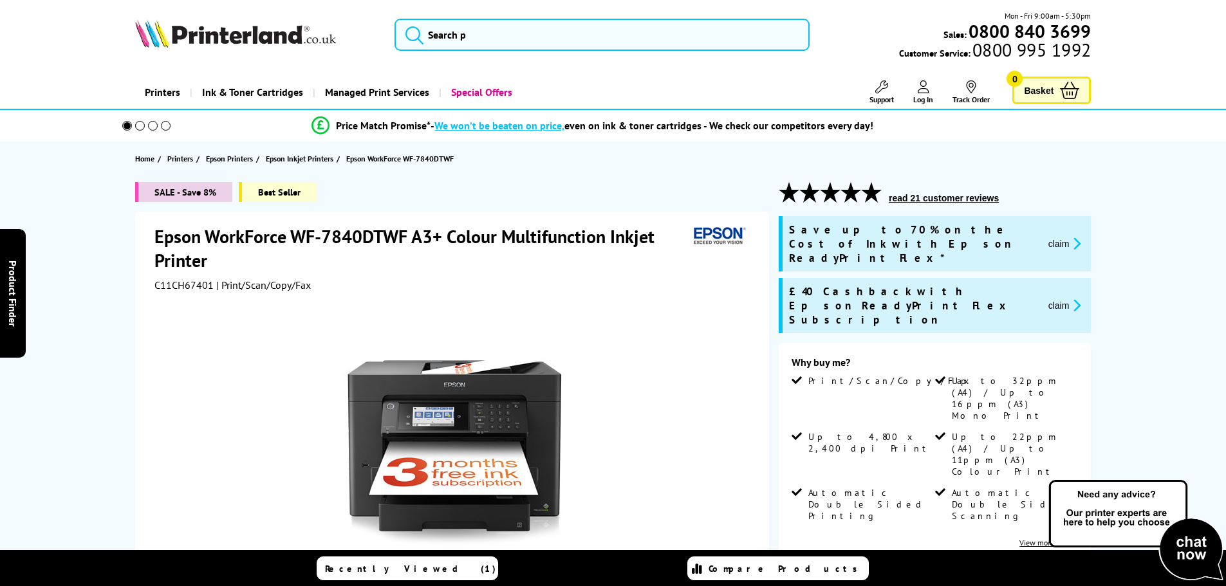  Describe the element at coordinates (1039, 90) in the screenshot. I see `span: Basket` at that location.